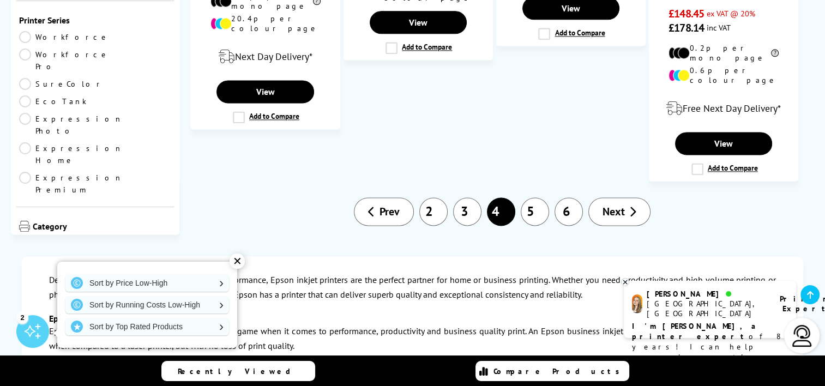 This screenshot has width=825, height=386. I want to click on span: £178.14, so click(686, 28).